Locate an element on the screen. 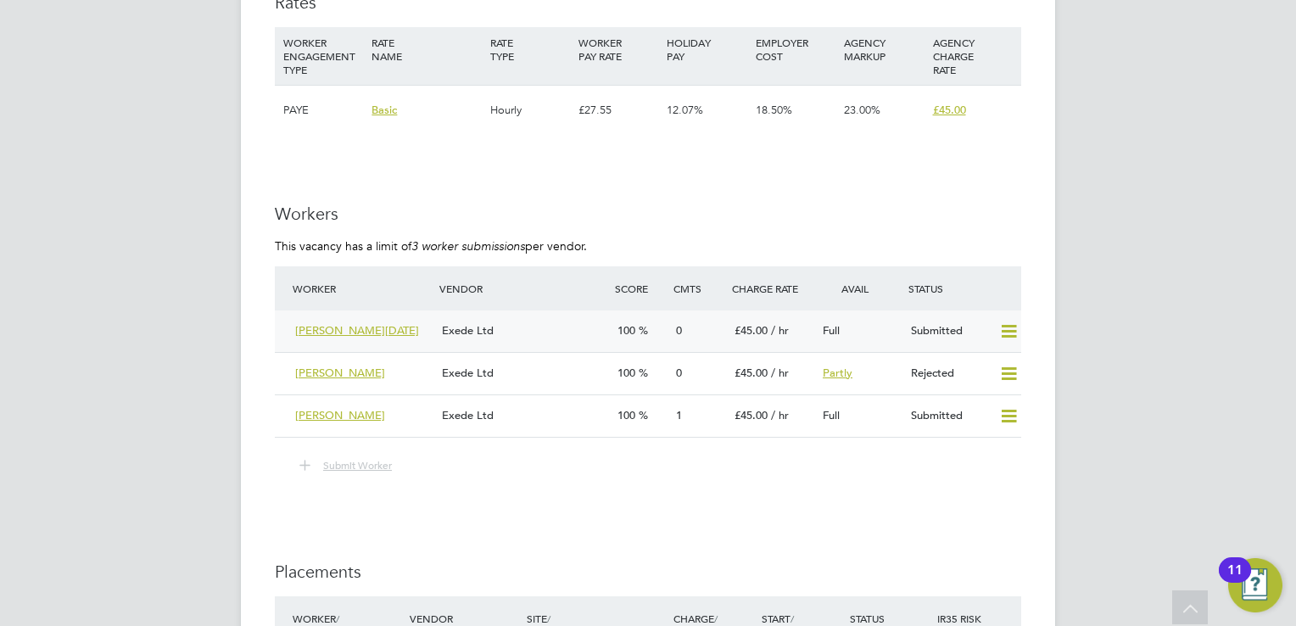 This screenshot has height=626, width=1296. span: Submit Worker is located at coordinates (357, 465).